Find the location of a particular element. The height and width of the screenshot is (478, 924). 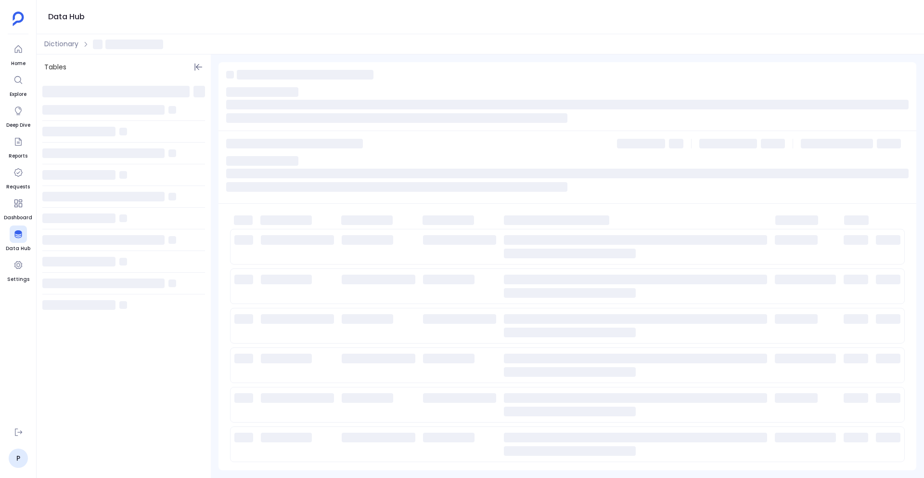

span: Settings is located at coordinates (18, 279).